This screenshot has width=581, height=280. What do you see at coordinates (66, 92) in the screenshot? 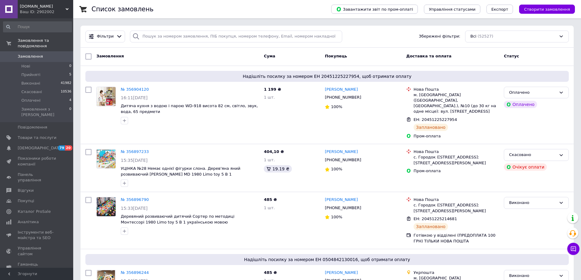
I see `span: 10536` at bounding box center [66, 92].